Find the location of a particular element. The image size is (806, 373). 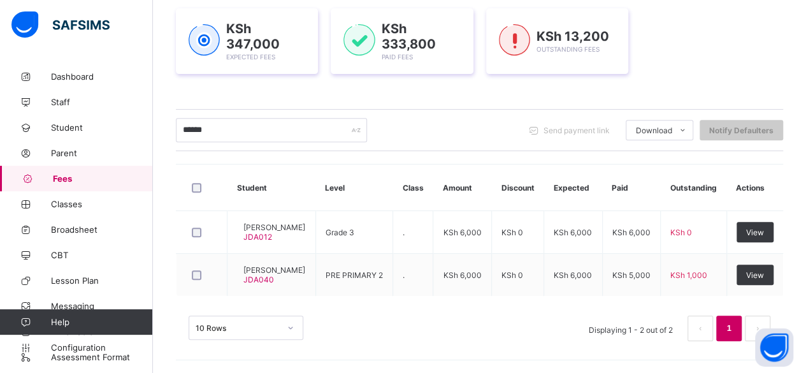

img: expected-1.03dd87d44185fb6c27cc9b2570c10499.svg is located at coordinates (204, 40).